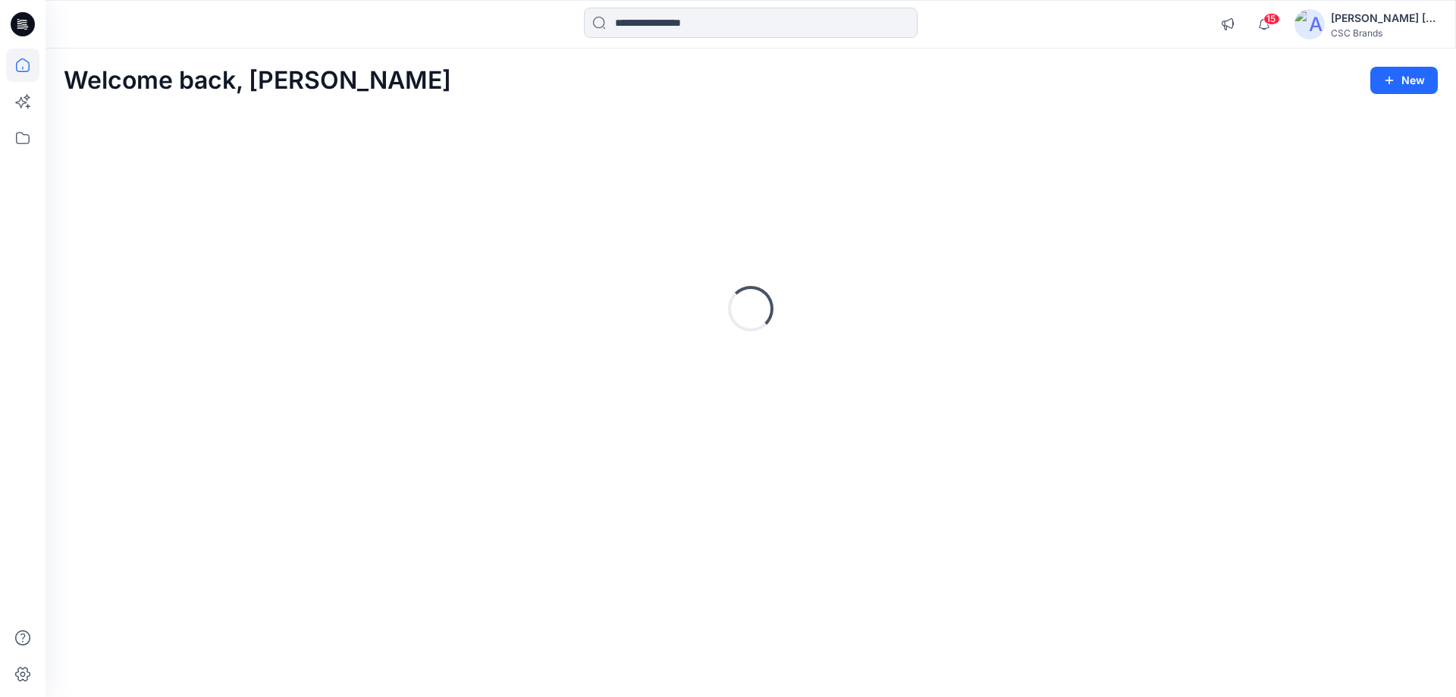 This screenshot has width=1456, height=697. Describe the element at coordinates (1272, 19) in the screenshot. I see `span: 15` at that location.